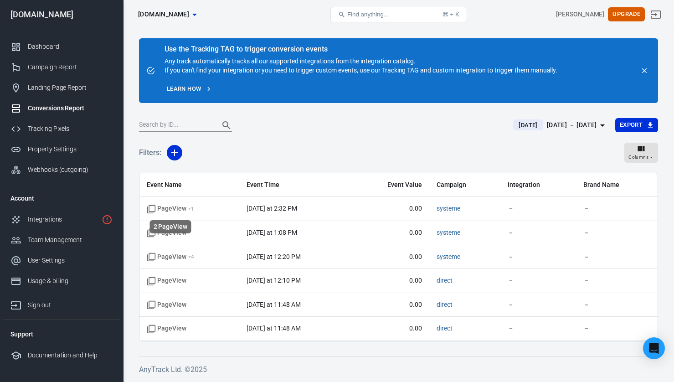 The height and width of the screenshot is (382, 674). What do you see at coordinates (70, 108) in the screenshot?
I see `div: Conversions Report` at bounding box center [70, 108].